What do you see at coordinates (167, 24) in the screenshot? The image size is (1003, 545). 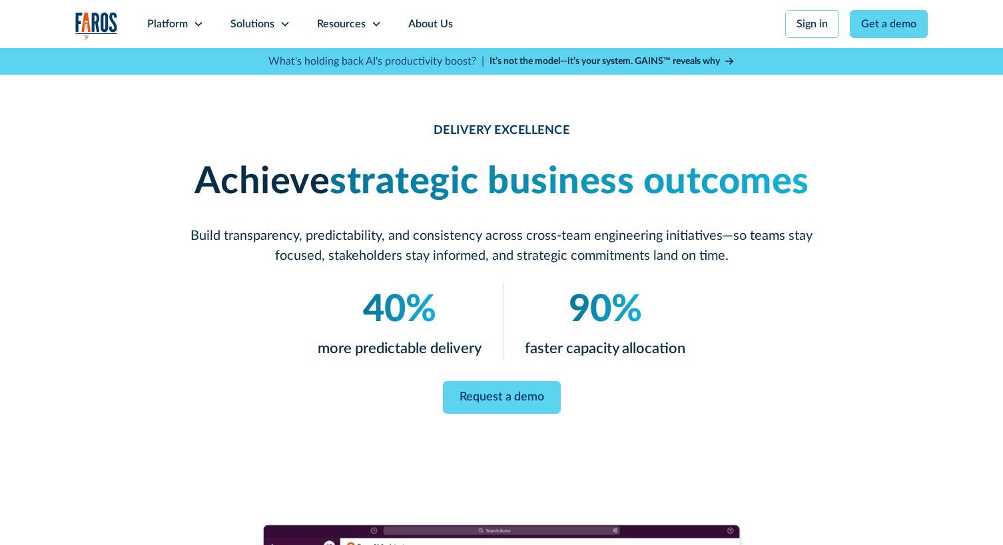 I see `div: Platform` at bounding box center [167, 24].